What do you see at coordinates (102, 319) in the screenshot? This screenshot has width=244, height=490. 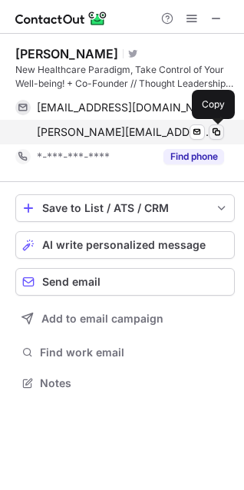 I see `span: Add to email campaign` at bounding box center [102, 319].